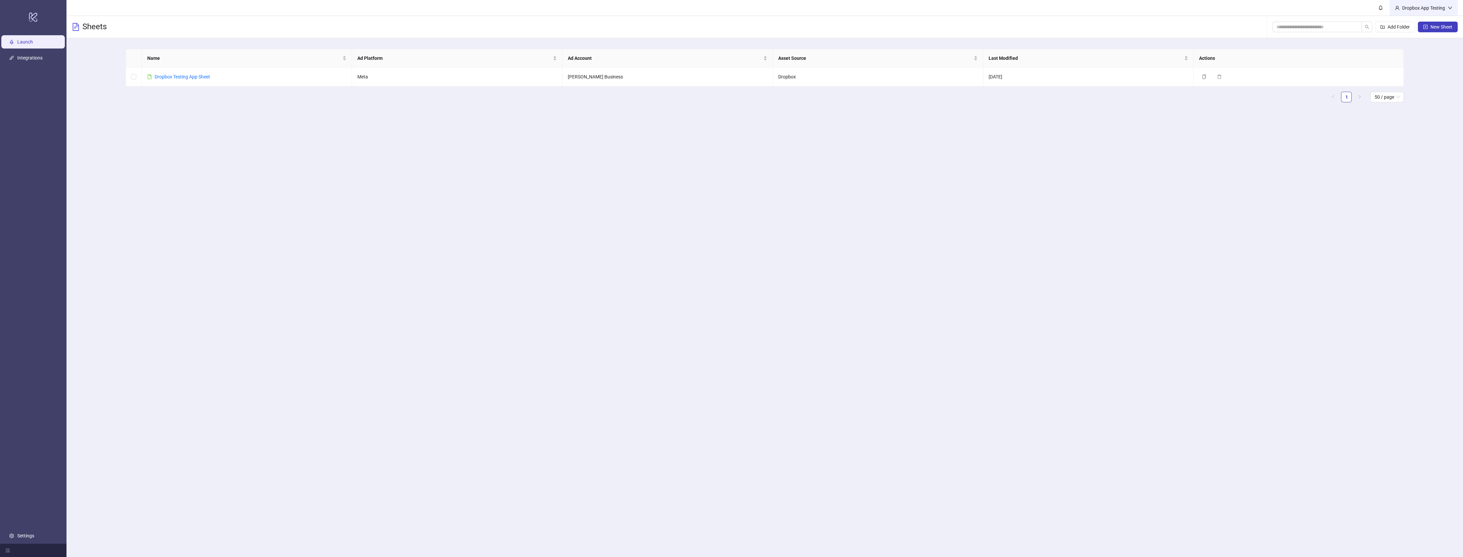 The width and height of the screenshot is (1463, 557). Describe the element at coordinates (668, 58) in the screenshot. I see `th: Ad Account` at that location.